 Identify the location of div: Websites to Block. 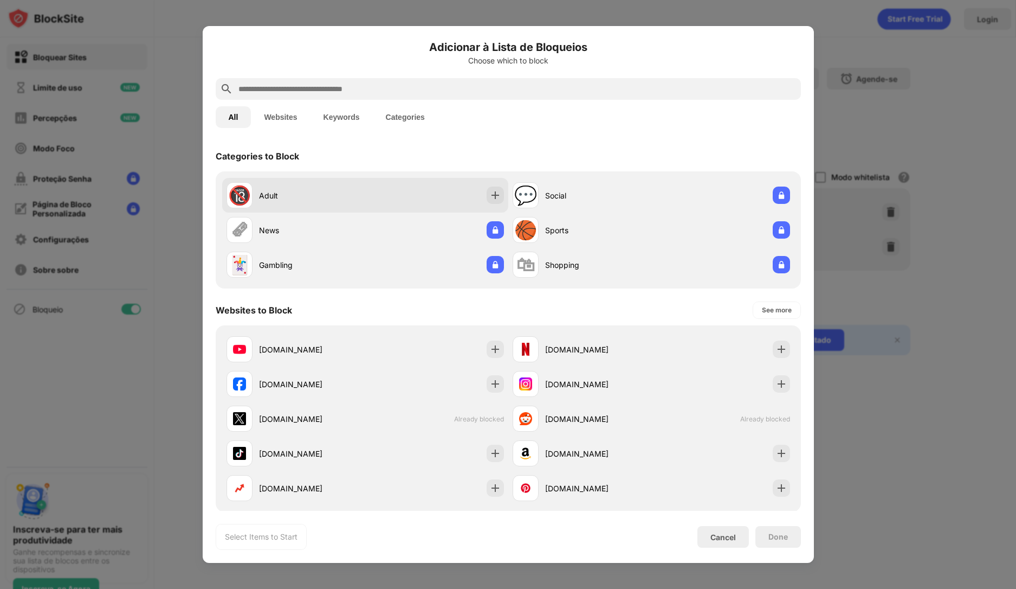
(254, 310).